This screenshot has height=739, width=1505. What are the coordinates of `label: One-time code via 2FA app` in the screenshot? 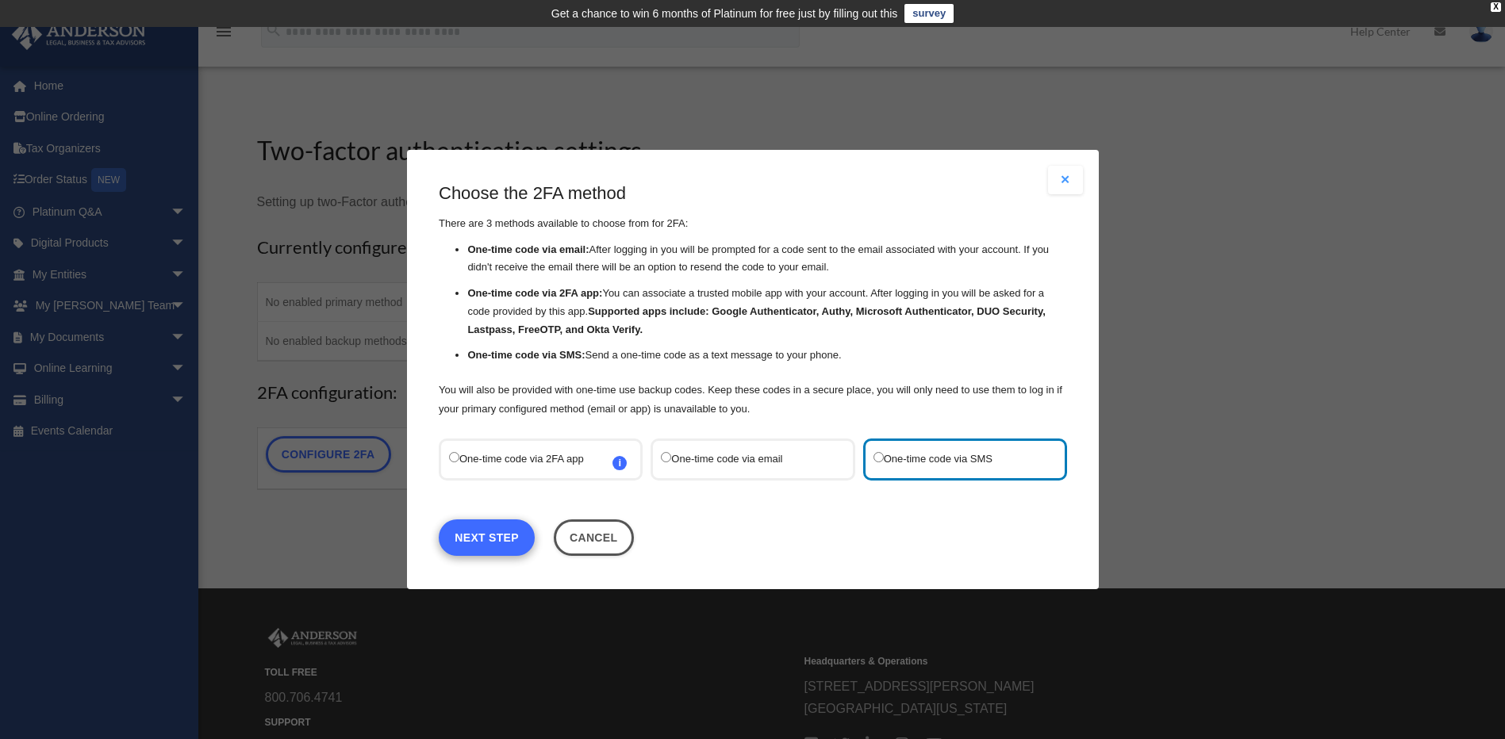 It's located at (532, 459).